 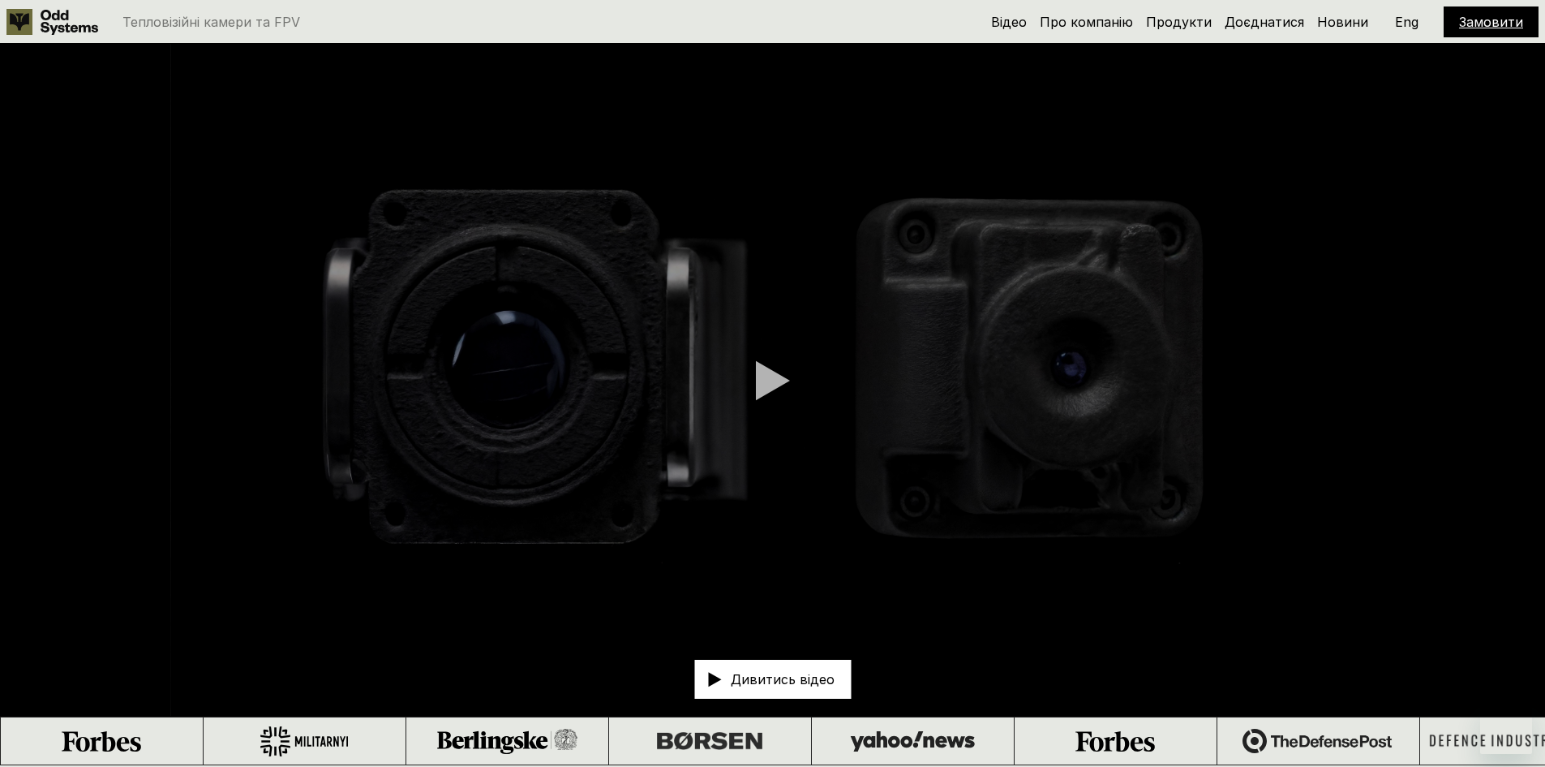 I want to click on a: Доєднатися, so click(x=1265, y=22).